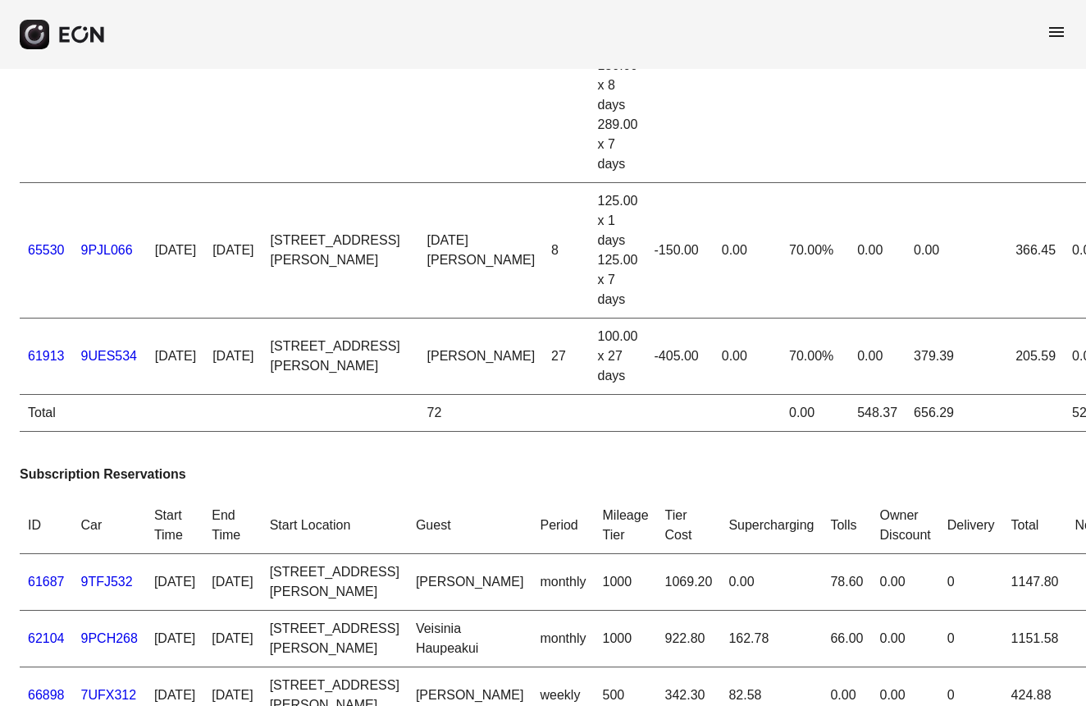 The image size is (1086, 706). I want to click on th: Start Time, so click(175, 525).